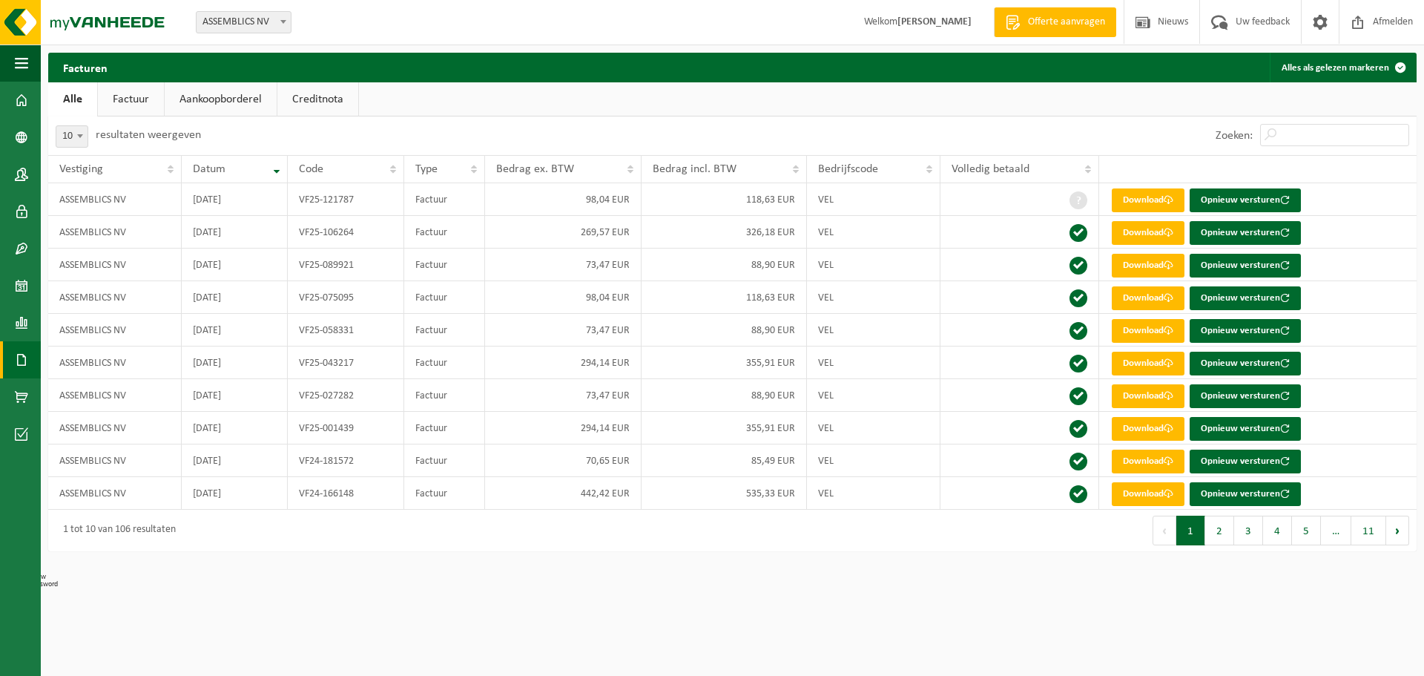  What do you see at coordinates (85, 67) in the screenshot?
I see `h2: Facturen` at bounding box center [85, 67].